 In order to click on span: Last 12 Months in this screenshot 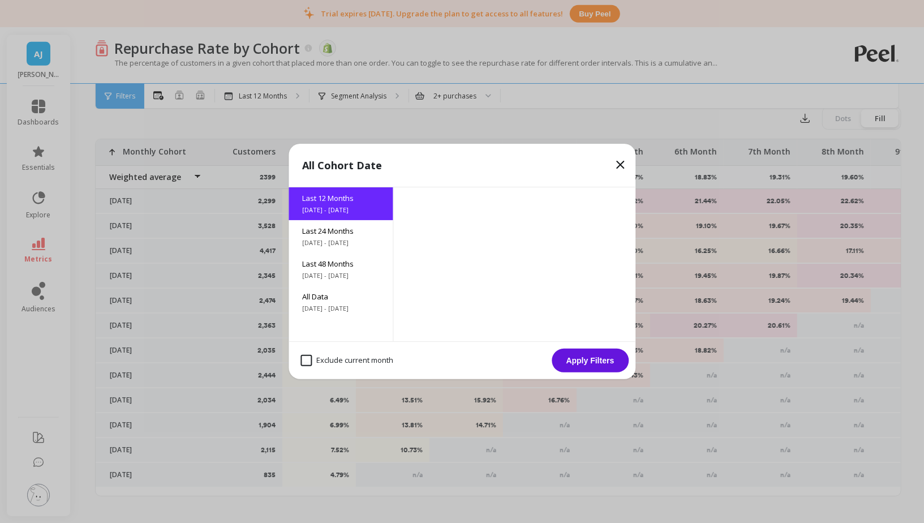, I will do `click(341, 198)`.